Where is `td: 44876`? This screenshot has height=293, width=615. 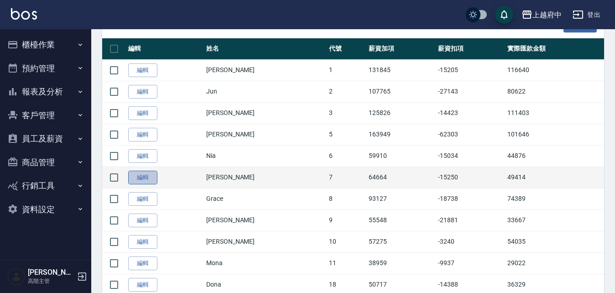
td: 44876 is located at coordinates (554, 156).